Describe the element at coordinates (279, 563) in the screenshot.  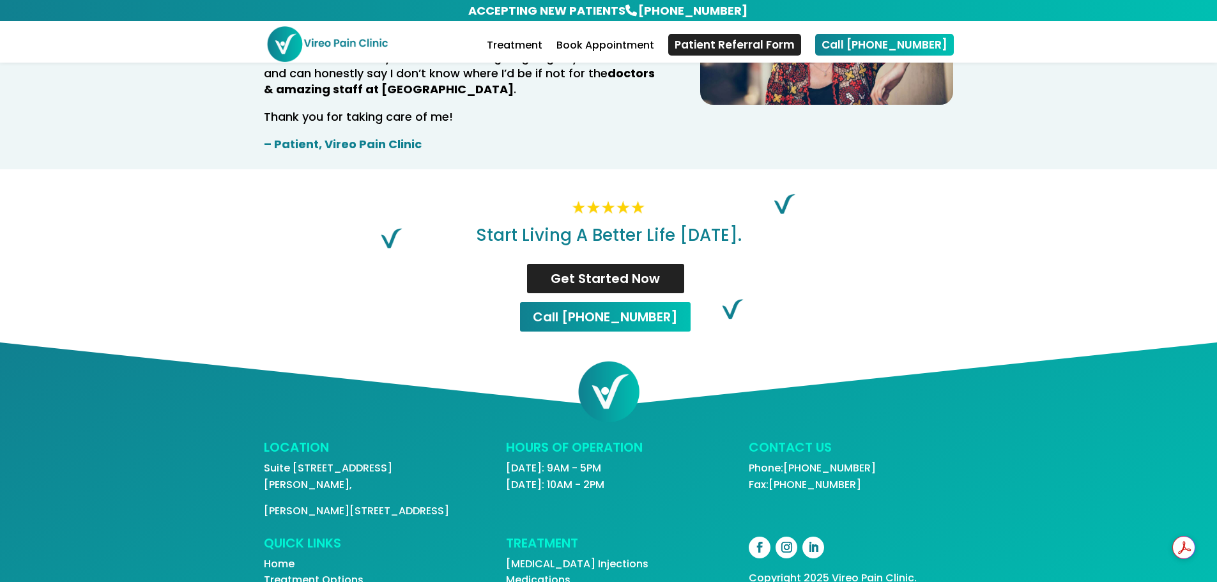
I see `a: Home` at that location.